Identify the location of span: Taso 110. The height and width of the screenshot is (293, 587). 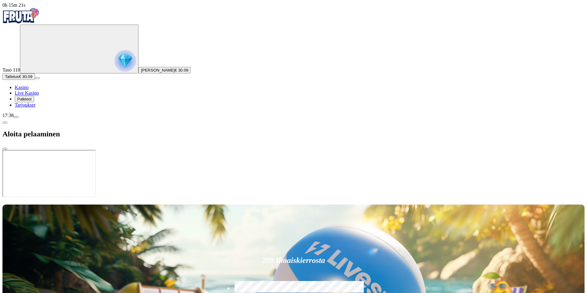
(11, 70).